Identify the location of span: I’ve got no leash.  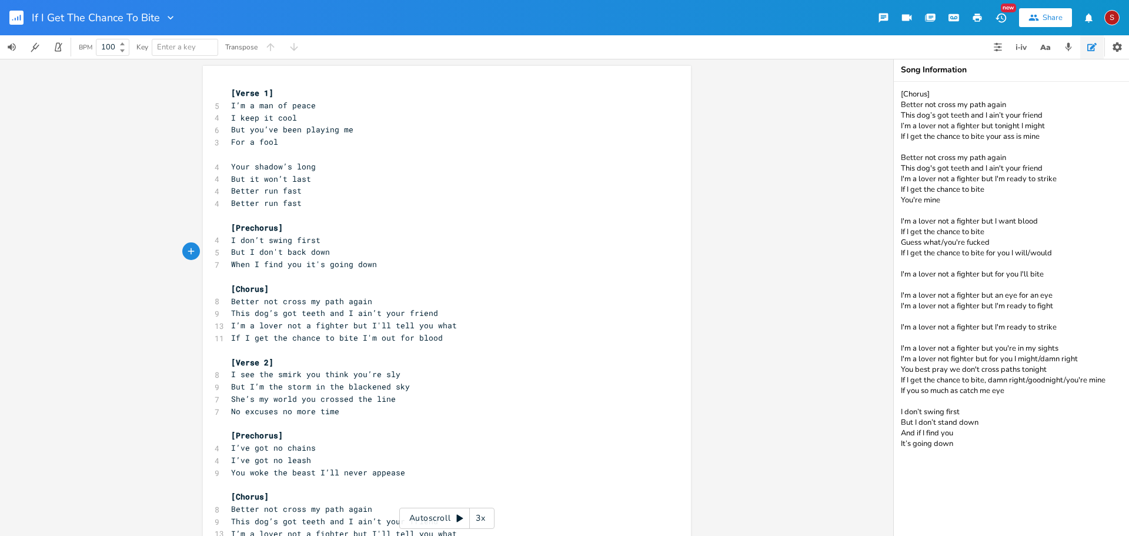
(271, 460).